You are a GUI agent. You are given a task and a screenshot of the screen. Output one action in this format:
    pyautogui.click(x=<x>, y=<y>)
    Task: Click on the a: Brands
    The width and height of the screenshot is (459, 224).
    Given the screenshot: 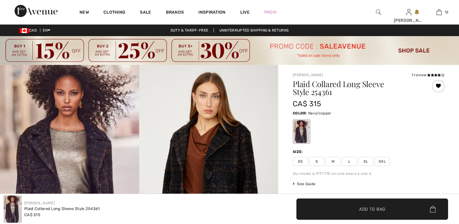 What is the action you would take?
    pyautogui.click(x=175, y=13)
    